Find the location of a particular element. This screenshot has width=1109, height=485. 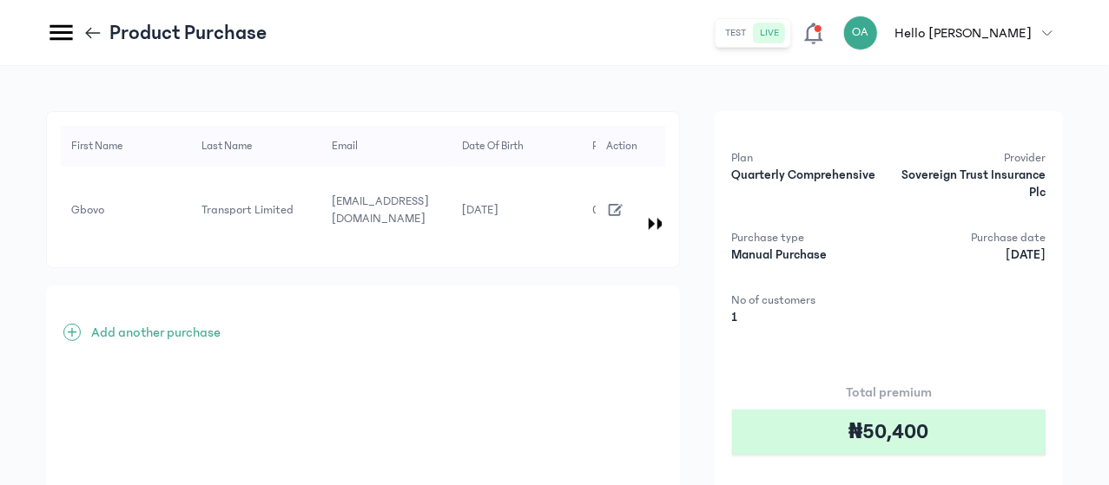

span: Transport Limited is located at coordinates (247, 210).